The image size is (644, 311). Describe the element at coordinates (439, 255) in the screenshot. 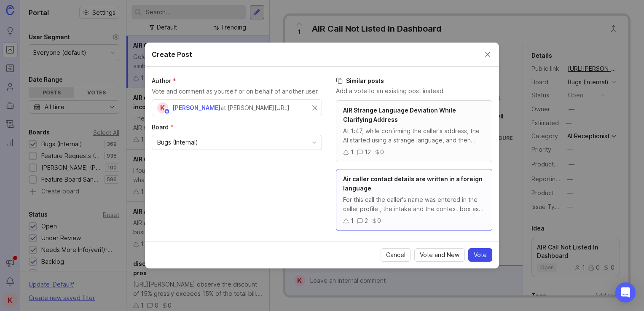

I see `button: Vote and New` at that location.